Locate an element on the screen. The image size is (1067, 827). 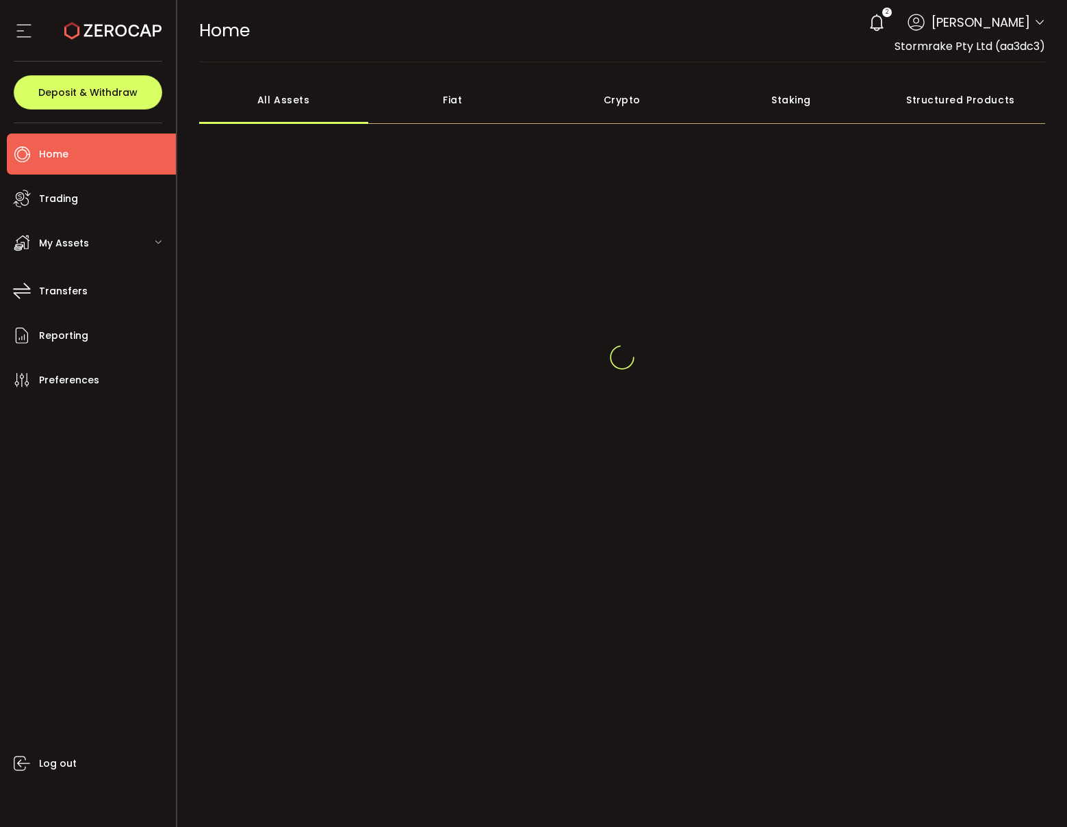
div: All Assets is located at coordinates (283, 100).